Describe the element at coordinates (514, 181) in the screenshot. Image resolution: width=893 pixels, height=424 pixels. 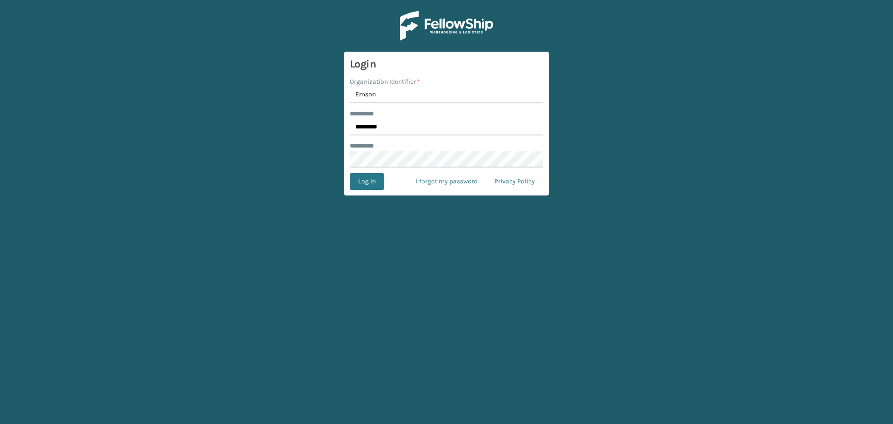
I see `a: Privacy Policy` at that location.